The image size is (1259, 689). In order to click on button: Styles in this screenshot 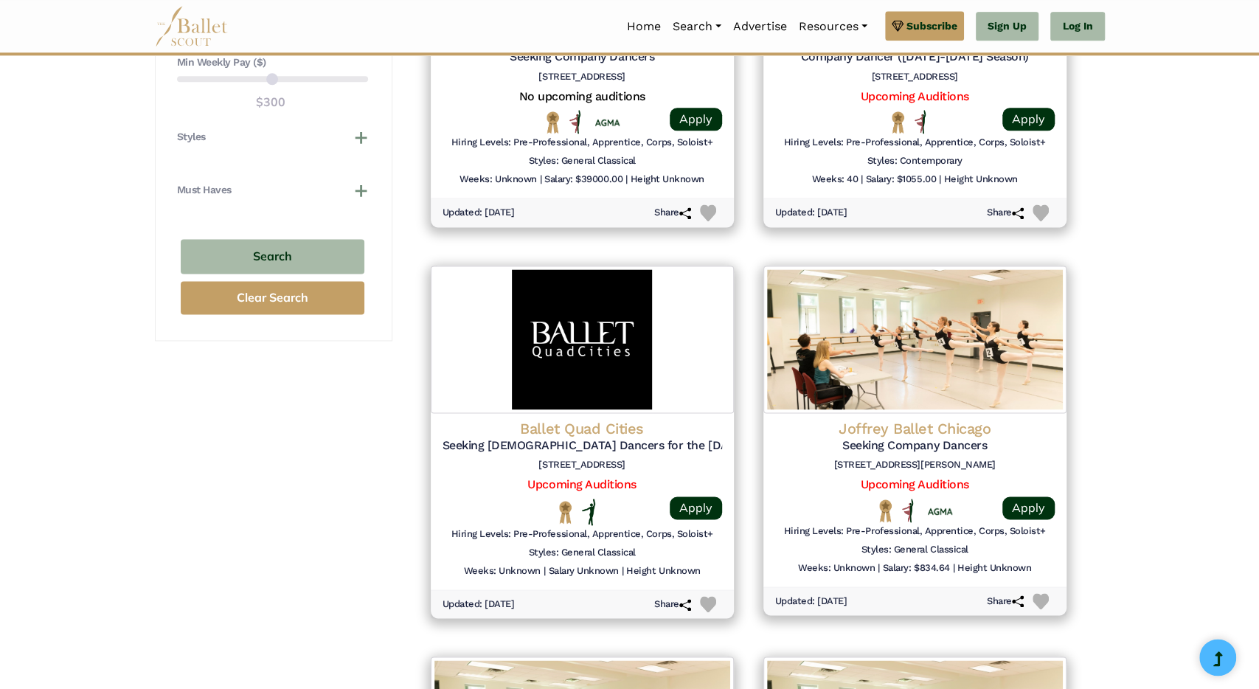, I will do `click(272, 137)`.